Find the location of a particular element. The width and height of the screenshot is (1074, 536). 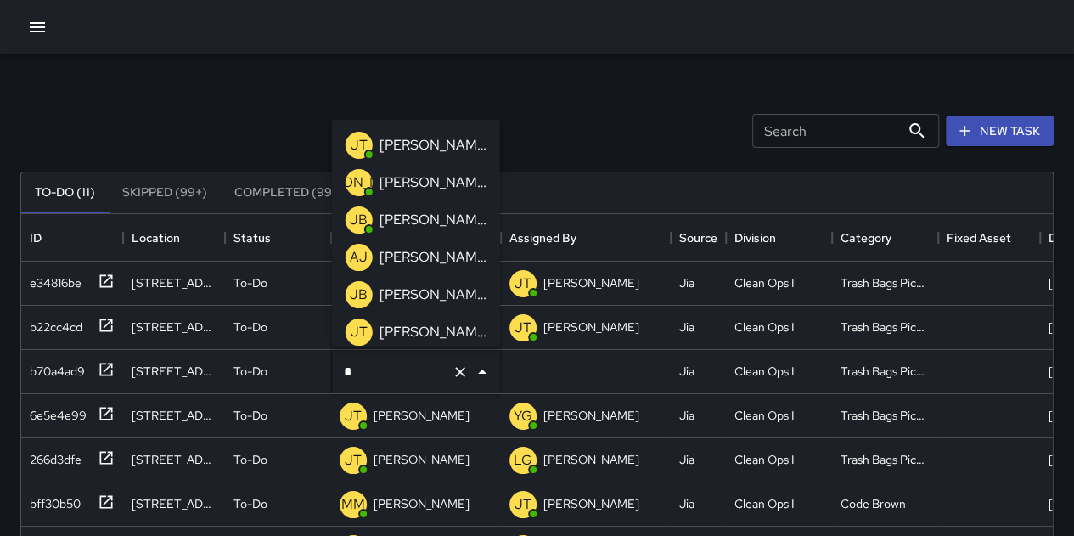

p: AJ is located at coordinates (358, 257).